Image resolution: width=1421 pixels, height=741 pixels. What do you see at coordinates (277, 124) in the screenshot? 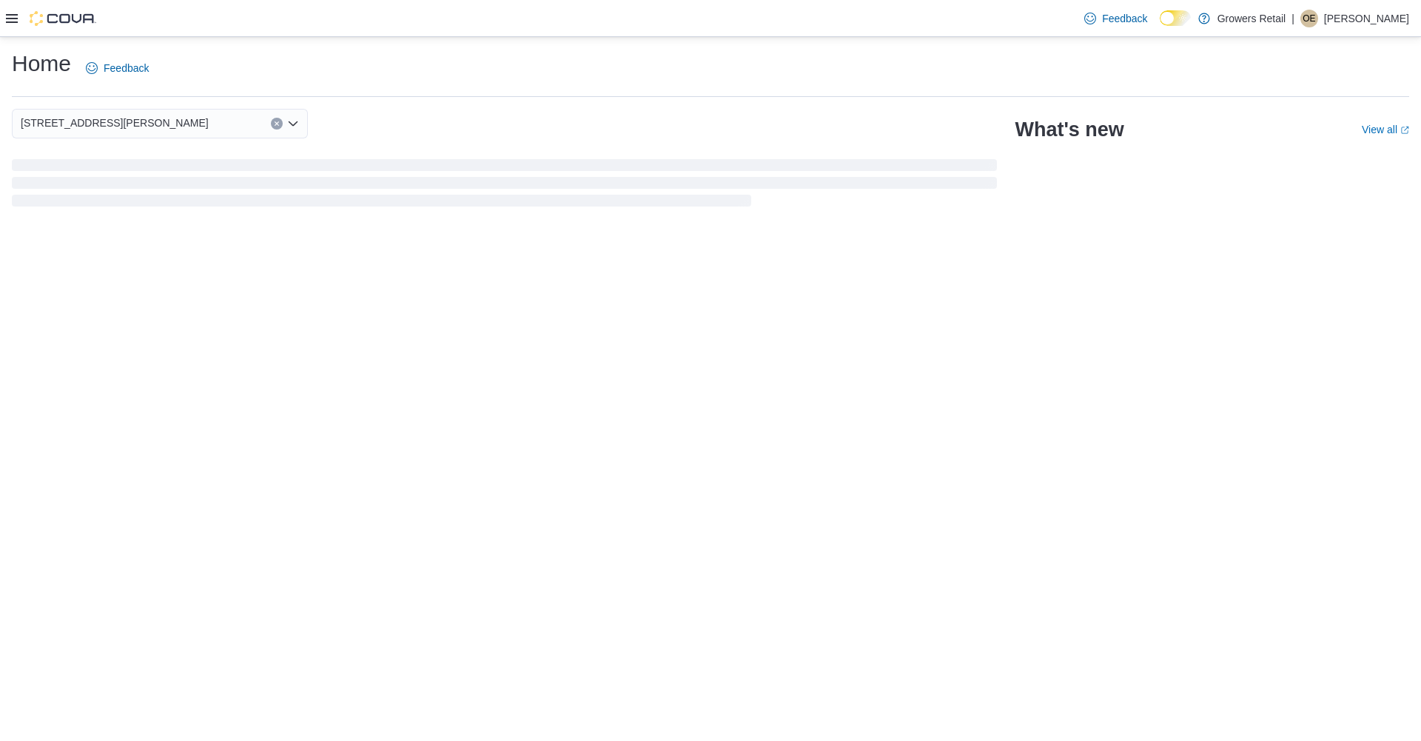
I see `button: Clear input` at bounding box center [277, 124].